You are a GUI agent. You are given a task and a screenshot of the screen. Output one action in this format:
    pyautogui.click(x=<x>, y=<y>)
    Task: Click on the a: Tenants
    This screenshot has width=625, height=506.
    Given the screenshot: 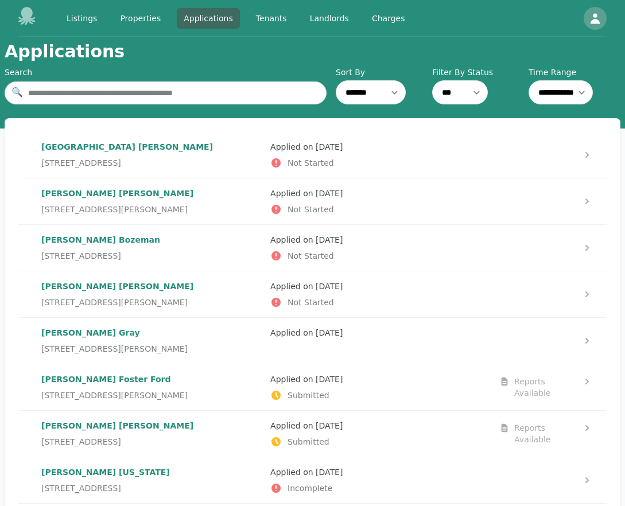 What is the action you would take?
    pyautogui.click(x=271, y=18)
    